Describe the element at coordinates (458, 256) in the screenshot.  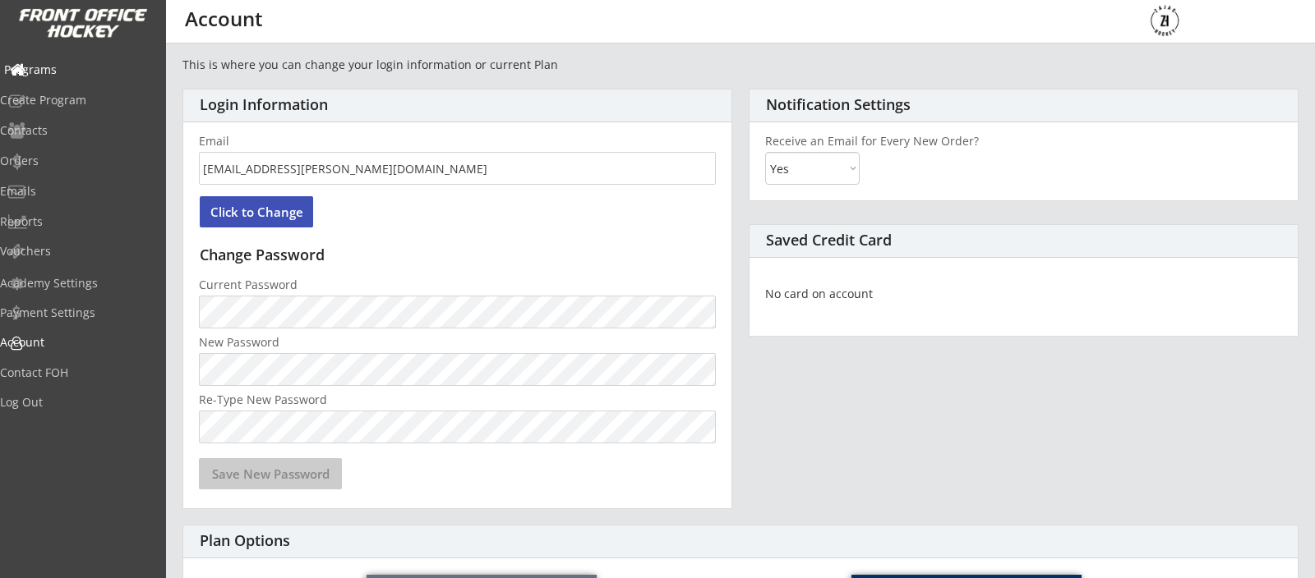
I see `div: Change Password` at that location.